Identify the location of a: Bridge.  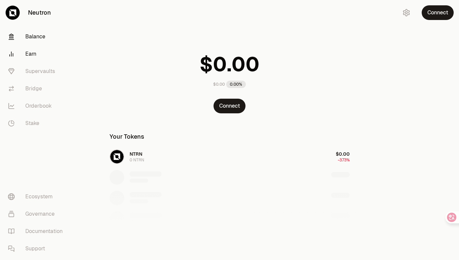
(37, 89).